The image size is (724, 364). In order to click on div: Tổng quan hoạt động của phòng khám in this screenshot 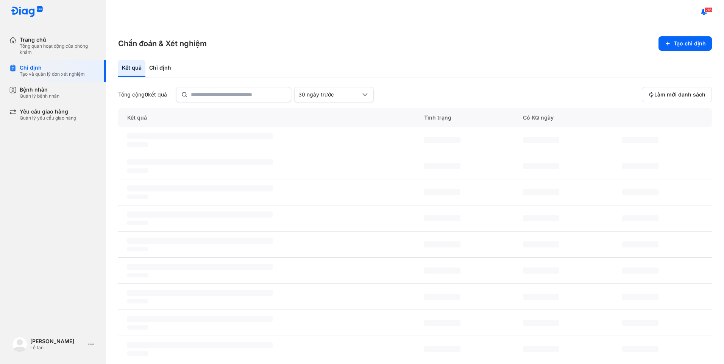, I will do `click(58, 49)`.